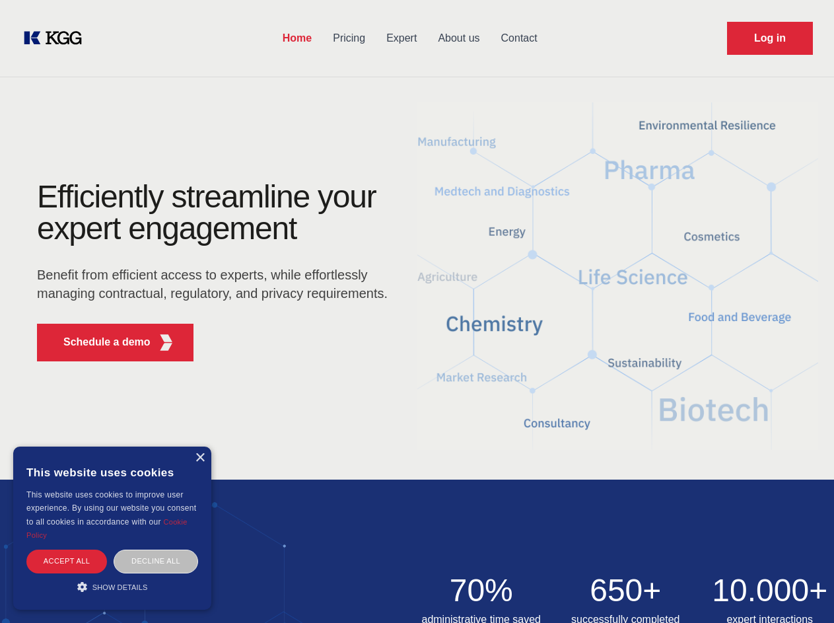 The width and height of the screenshot is (834, 623). What do you see at coordinates (770, 38) in the screenshot?
I see `a: Request Demo` at bounding box center [770, 38].